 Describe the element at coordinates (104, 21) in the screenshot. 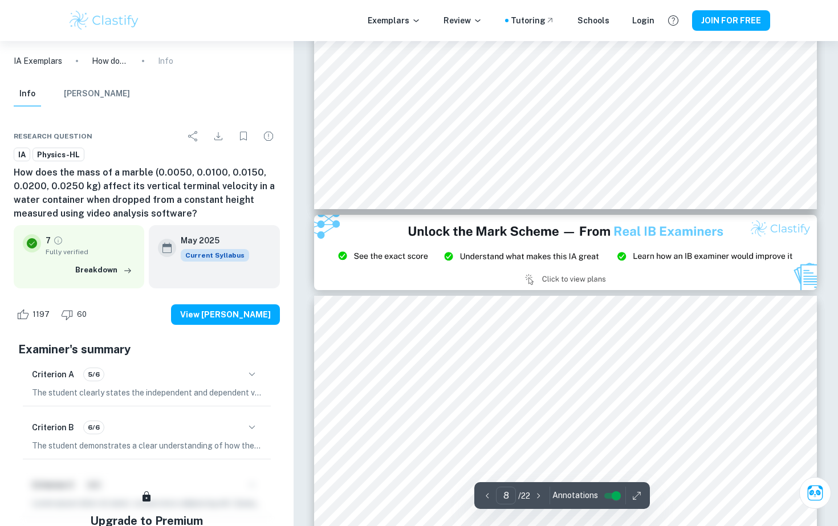

I see `a: Clastify logo` at that location.